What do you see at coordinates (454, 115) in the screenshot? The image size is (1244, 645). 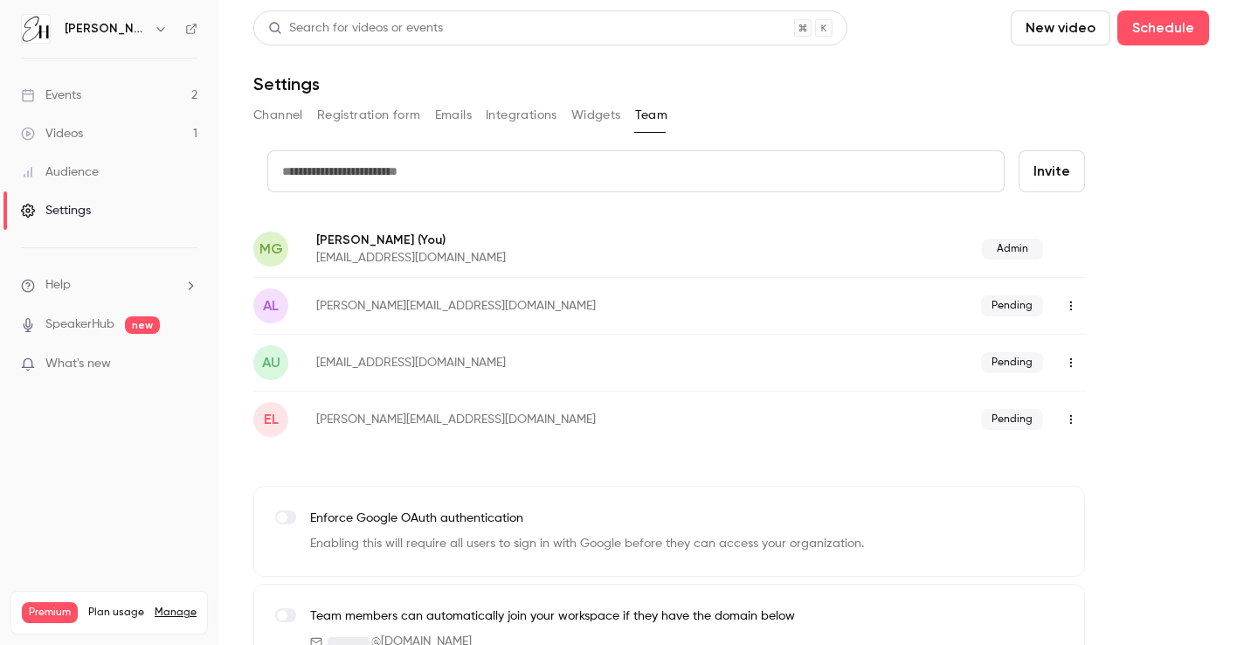 I see `button: Emails` at bounding box center [454, 115].